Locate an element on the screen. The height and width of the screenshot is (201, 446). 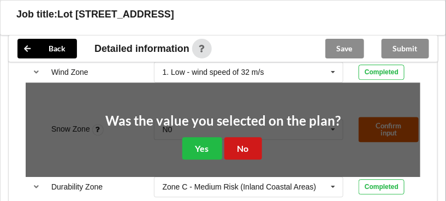
button: Yes is located at coordinates (202, 148).